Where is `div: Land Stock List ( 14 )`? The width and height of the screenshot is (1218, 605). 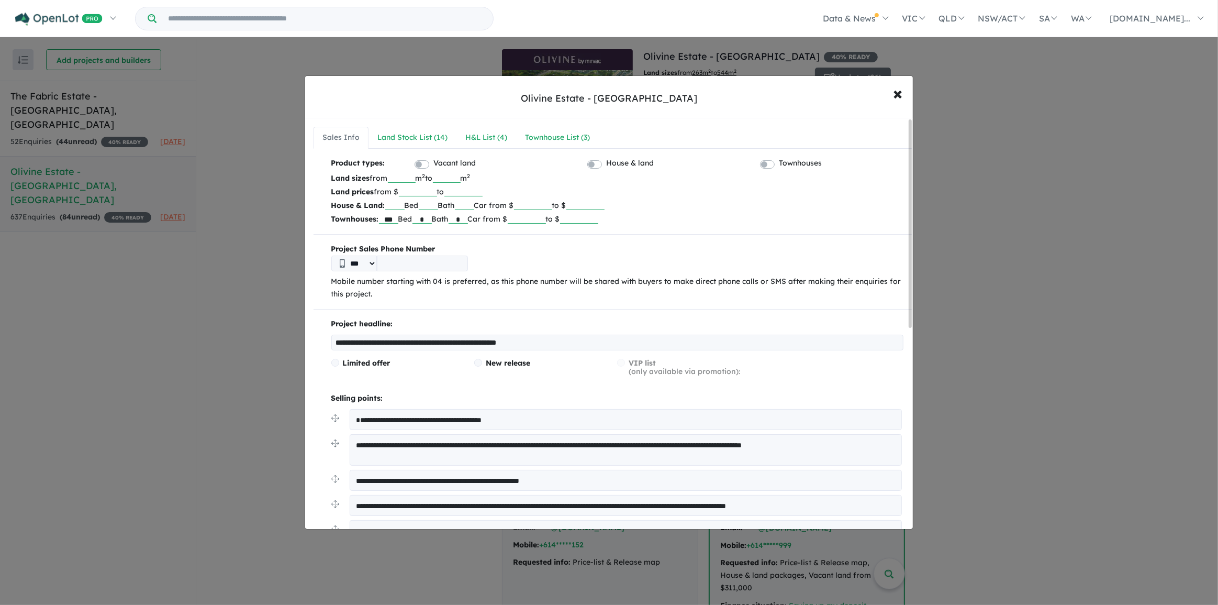
div: Land Stock List ( 14 ) is located at coordinates (413, 138).